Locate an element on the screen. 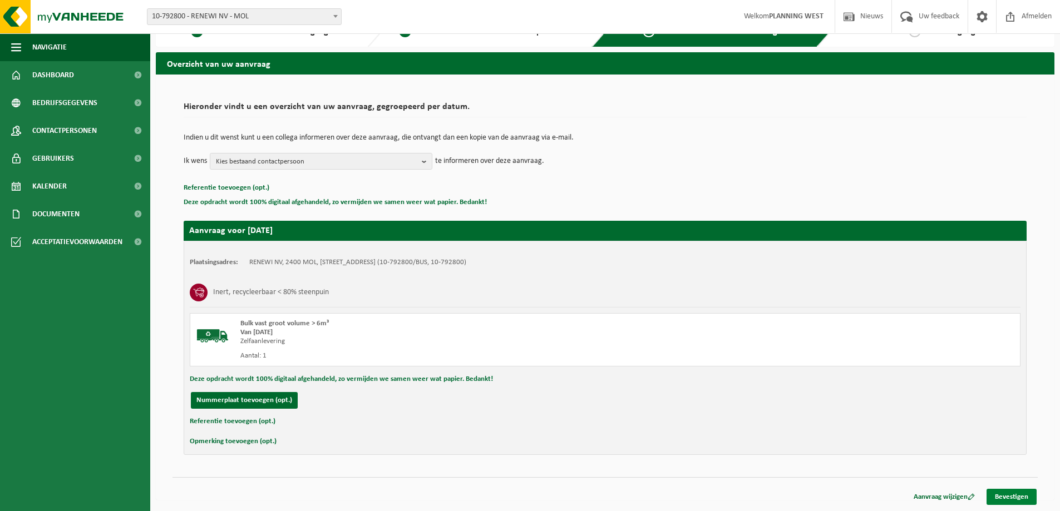  button: Kies bestaand contactpersoon is located at coordinates (321, 161).